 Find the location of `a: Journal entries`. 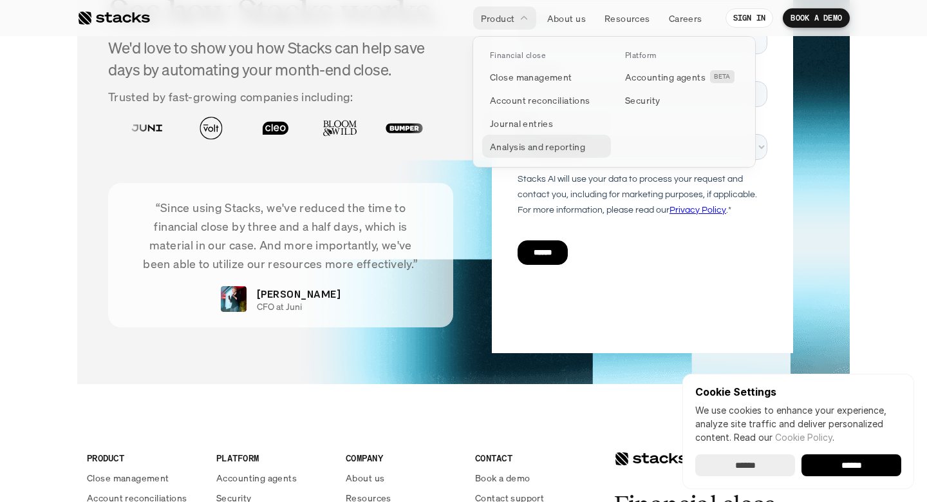

a: Journal entries is located at coordinates (547, 123).